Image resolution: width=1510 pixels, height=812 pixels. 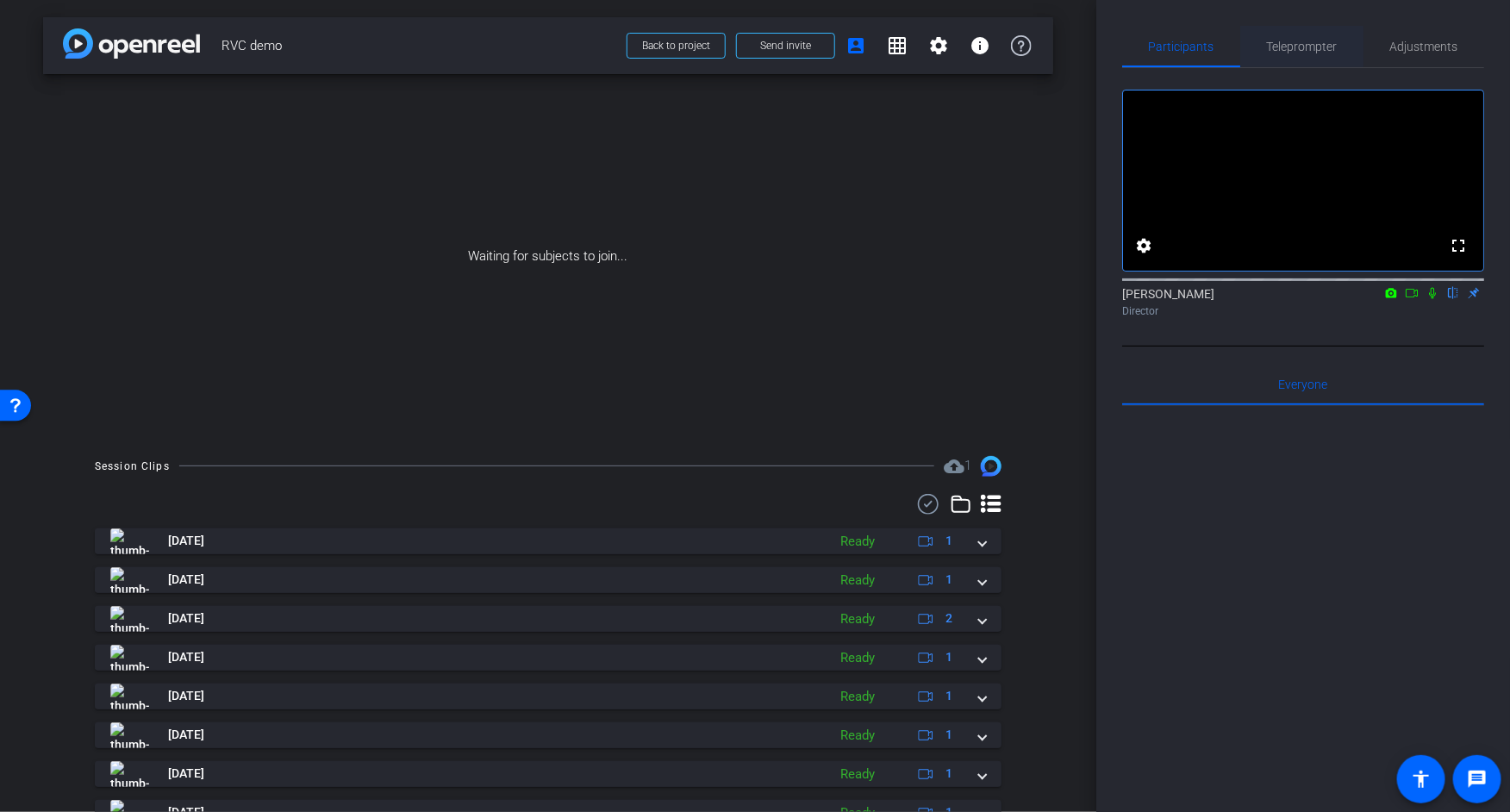 I want to click on span: Everyone, so click(x=1303, y=385).